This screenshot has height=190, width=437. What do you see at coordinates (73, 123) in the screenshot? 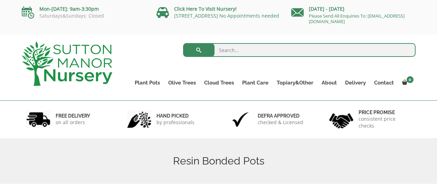
I see `p: on all orders` at bounding box center [73, 123].